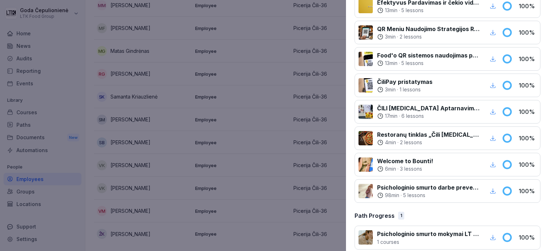 The height and width of the screenshot is (251, 549). What do you see at coordinates (428, 29) in the screenshot?
I see `p: QR Meniu Naudojimo Strategijos Restoranuose` at bounding box center [428, 29].